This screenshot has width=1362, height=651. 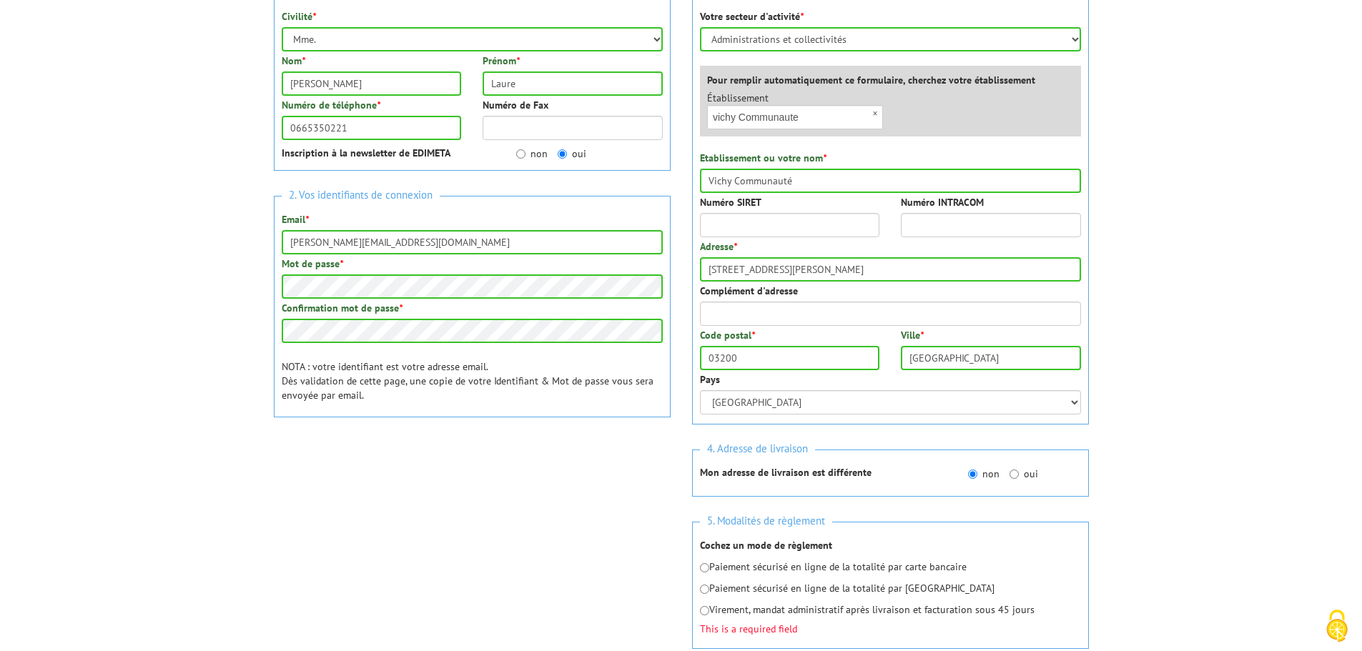 I want to click on strong: Inscription à la newsletter de EDIMETA, so click(x=366, y=153).